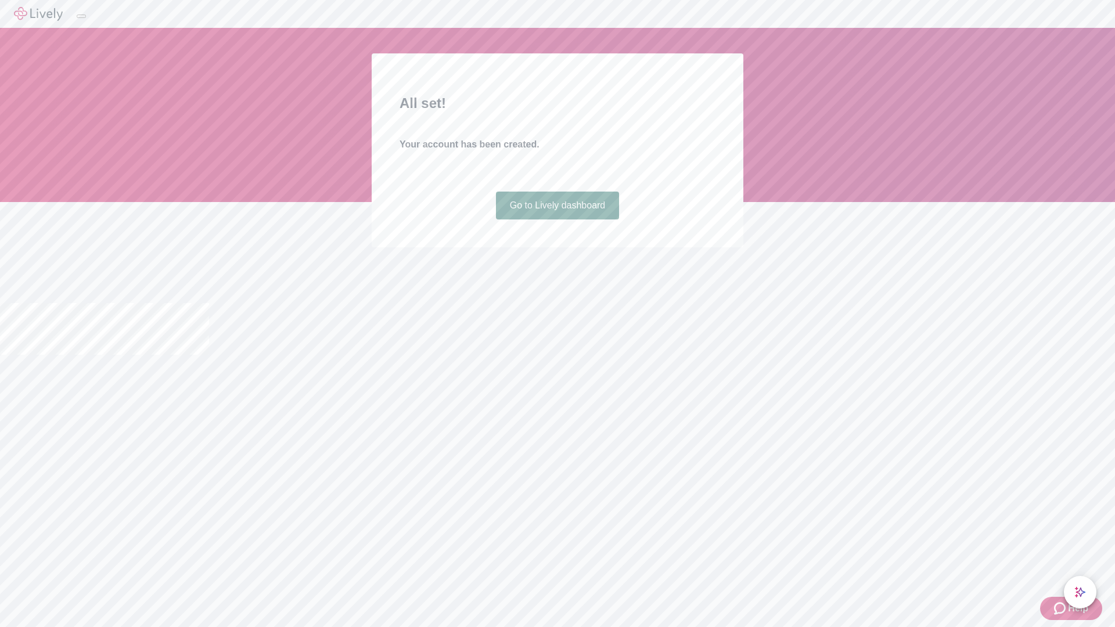 The width and height of the screenshot is (1115, 627). Describe the element at coordinates (1071, 608) in the screenshot. I see `button: Zendesk support iconHelp` at that location.